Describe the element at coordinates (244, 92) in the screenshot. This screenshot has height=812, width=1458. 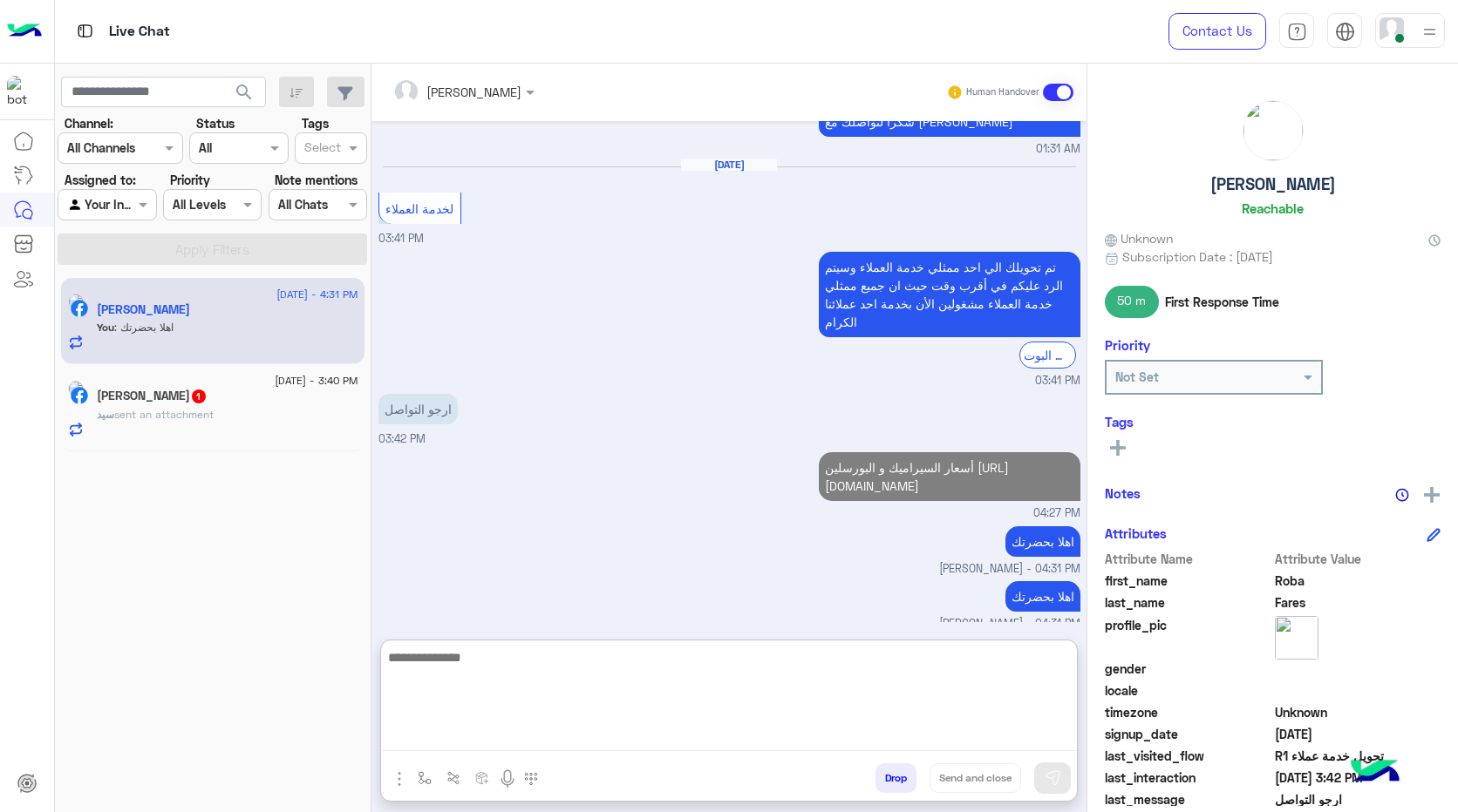
I see `span: search` at that location.